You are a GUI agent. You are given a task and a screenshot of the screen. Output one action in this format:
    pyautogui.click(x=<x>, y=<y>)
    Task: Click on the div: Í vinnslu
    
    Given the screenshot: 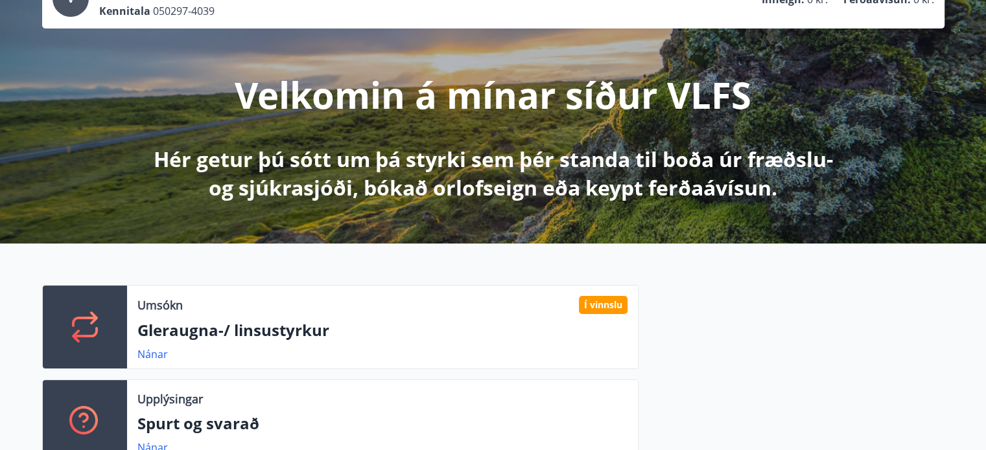 What is the action you would take?
    pyautogui.click(x=603, y=305)
    